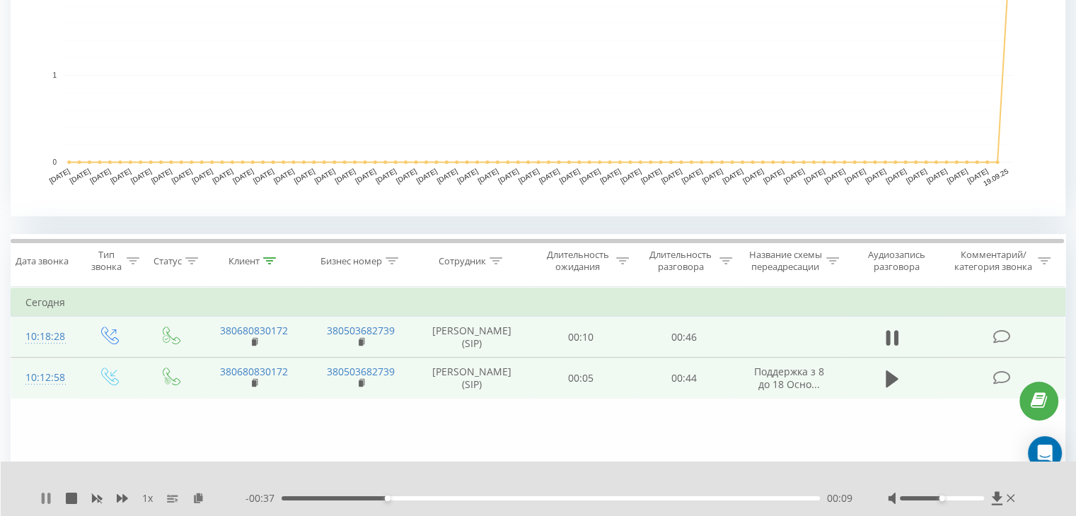  I want to click on text: 0, so click(54, 162).